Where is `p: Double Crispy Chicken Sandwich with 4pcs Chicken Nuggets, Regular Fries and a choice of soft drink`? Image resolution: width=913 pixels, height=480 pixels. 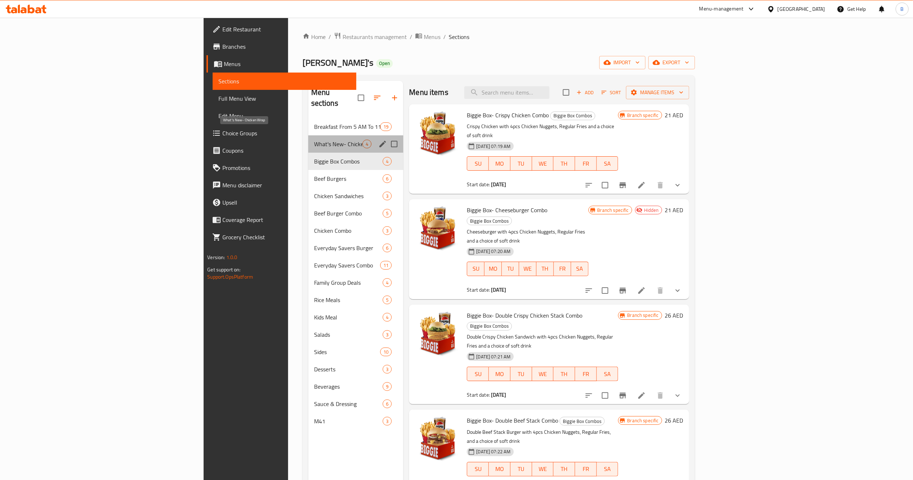
p: Double Crispy Chicken Sandwich with 4pcs Chicken Nuggets, Regular Fries and a choice of soft drink is located at coordinates (542, 341).